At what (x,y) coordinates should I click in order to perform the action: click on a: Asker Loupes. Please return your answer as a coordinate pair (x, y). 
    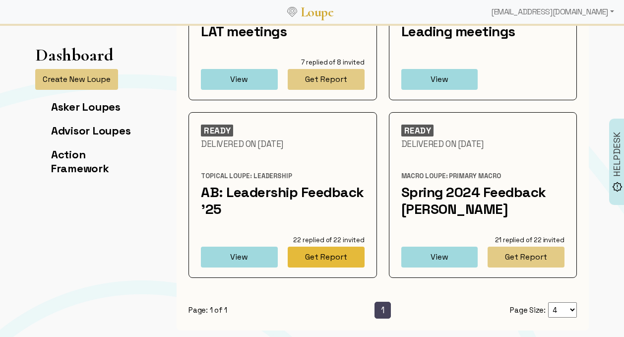
    Looking at the image, I should click on (86, 107).